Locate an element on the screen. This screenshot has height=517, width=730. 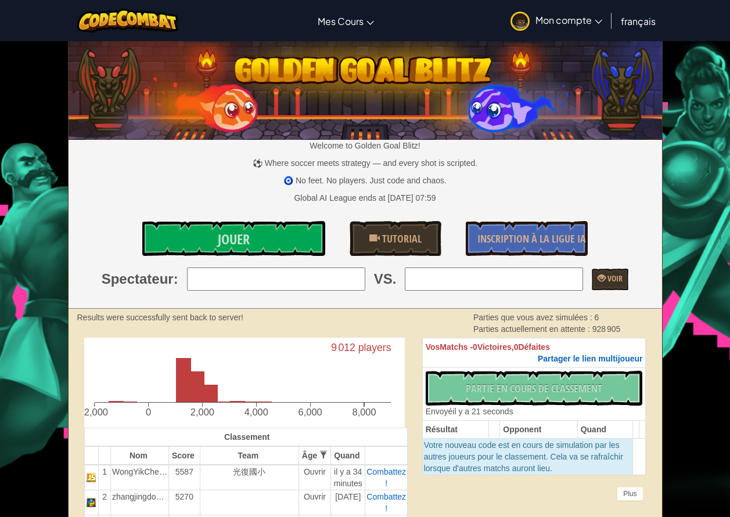
span: Parties actuellement en attente : is located at coordinates (532, 329).